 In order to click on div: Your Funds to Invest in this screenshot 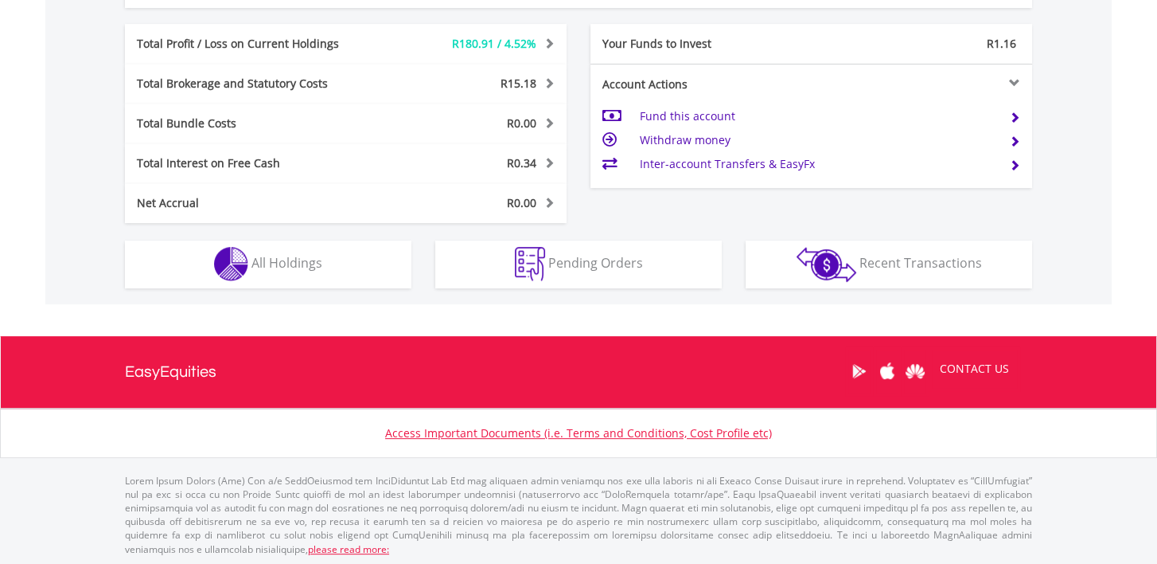, I will do `click(701, 44)`.